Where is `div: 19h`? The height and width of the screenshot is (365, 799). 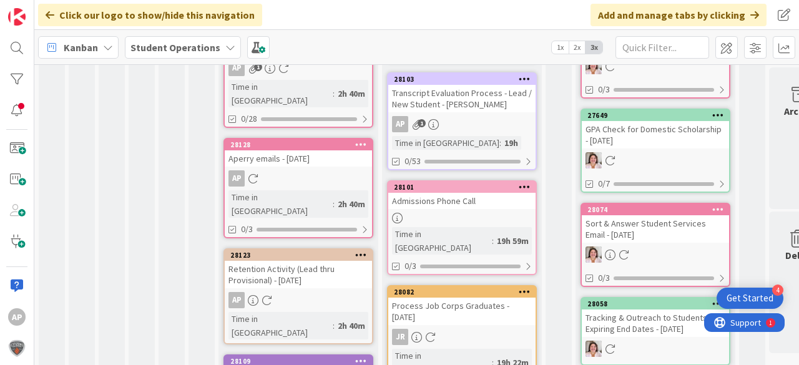
div: 19h is located at coordinates (511, 143).